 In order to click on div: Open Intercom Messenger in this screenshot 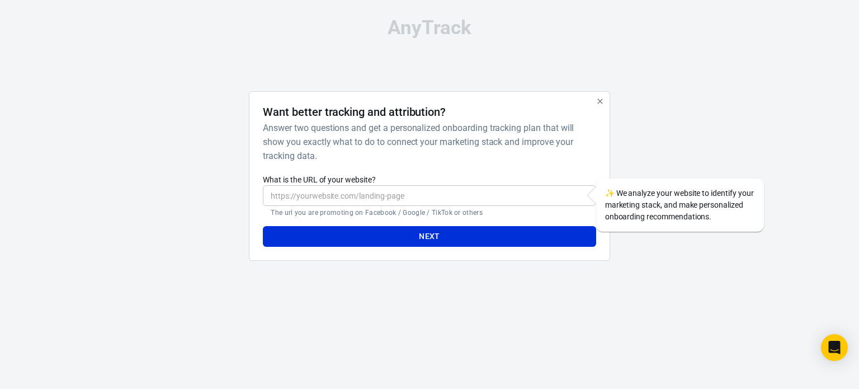, I will do `click(835, 347)`.